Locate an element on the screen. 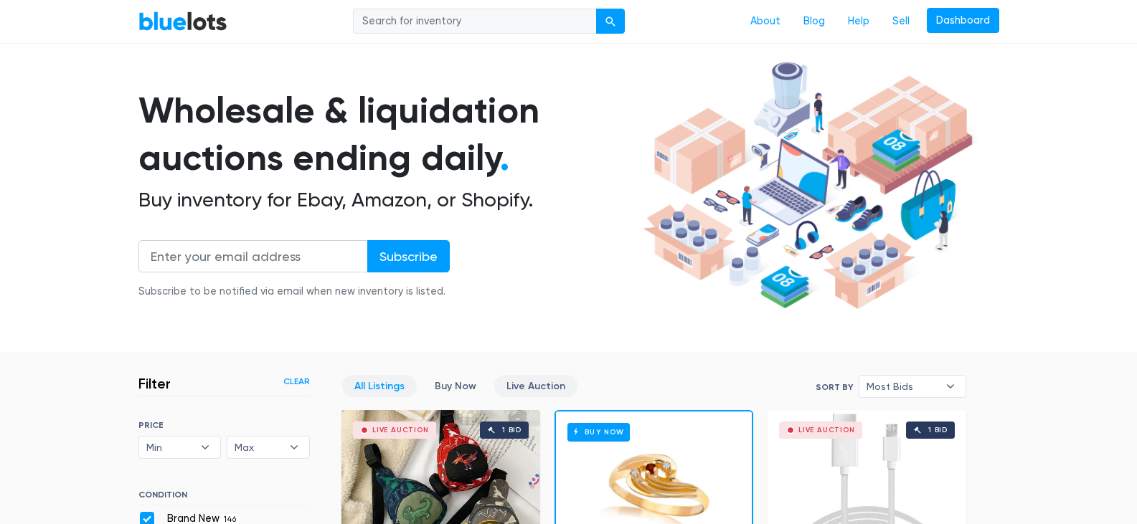 This screenshot has width=1137, height=524. a: Blog is located at coordinates (814, 22).